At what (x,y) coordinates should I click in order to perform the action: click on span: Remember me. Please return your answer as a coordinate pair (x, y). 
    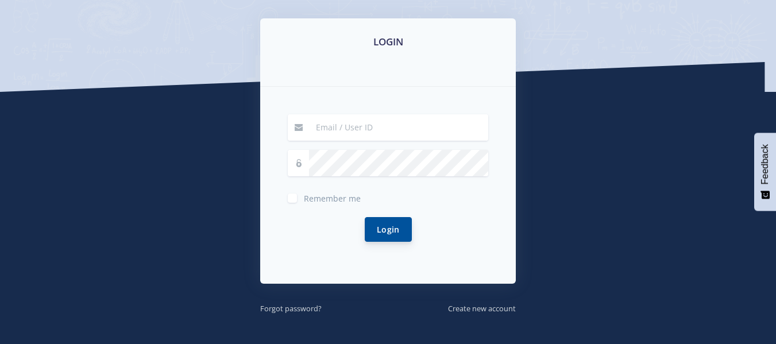
    Looking at the image, I should click on (332, 198).